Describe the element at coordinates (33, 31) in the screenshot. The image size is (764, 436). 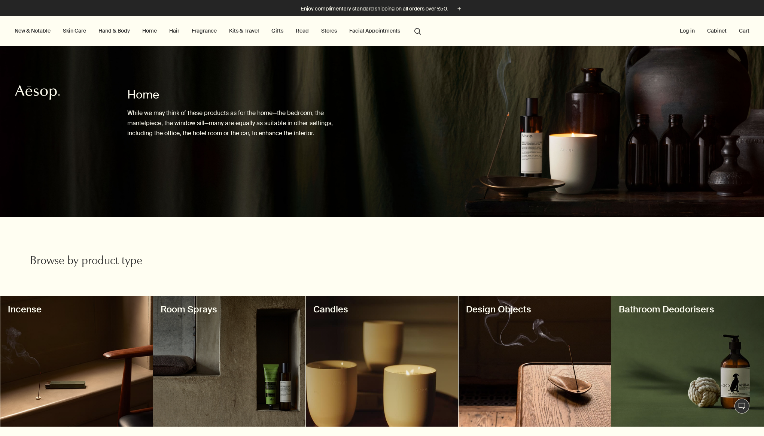
I see `button: New & Notable` at that location.